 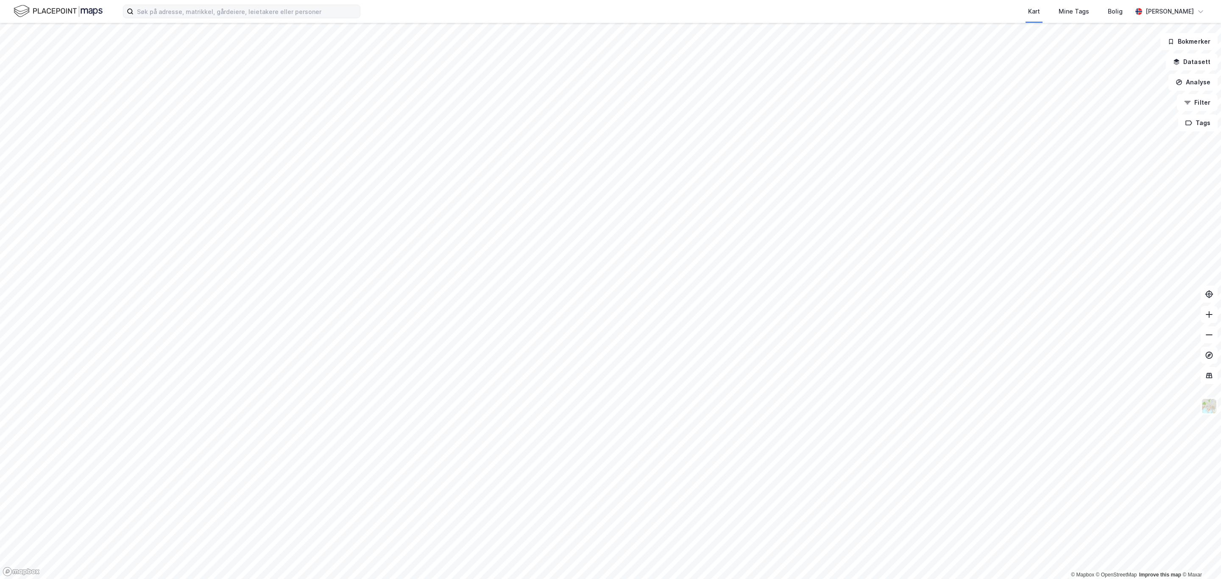 I want to click on a: Mapbox, so click(x=1083, y=575).